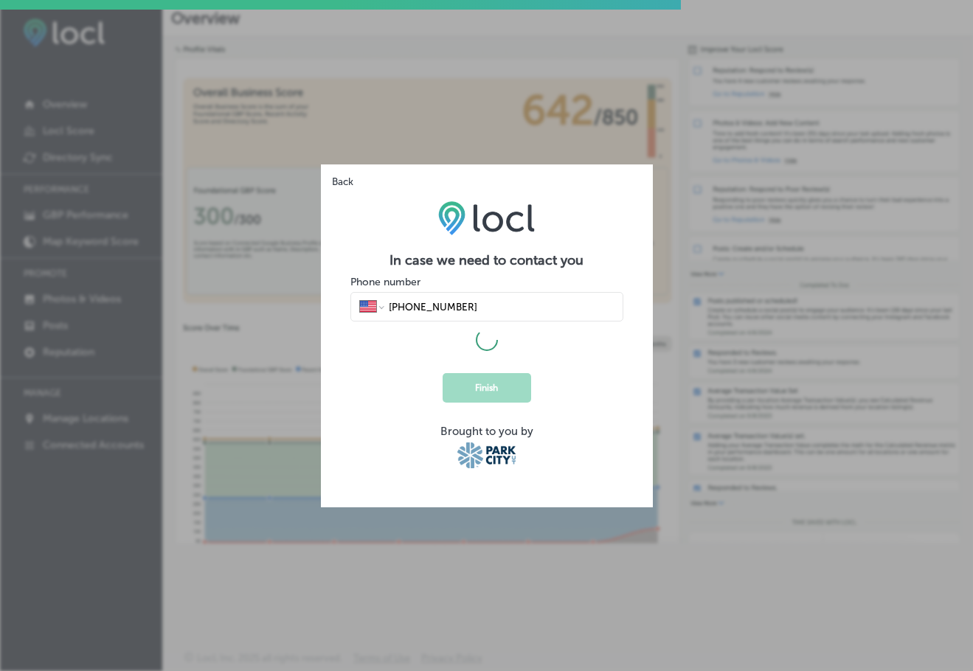 The width and height of the screenshot is (973, 671). Describe the element at coordinates (486, 455) in the screenshot. I see `img: Park City` at that location.